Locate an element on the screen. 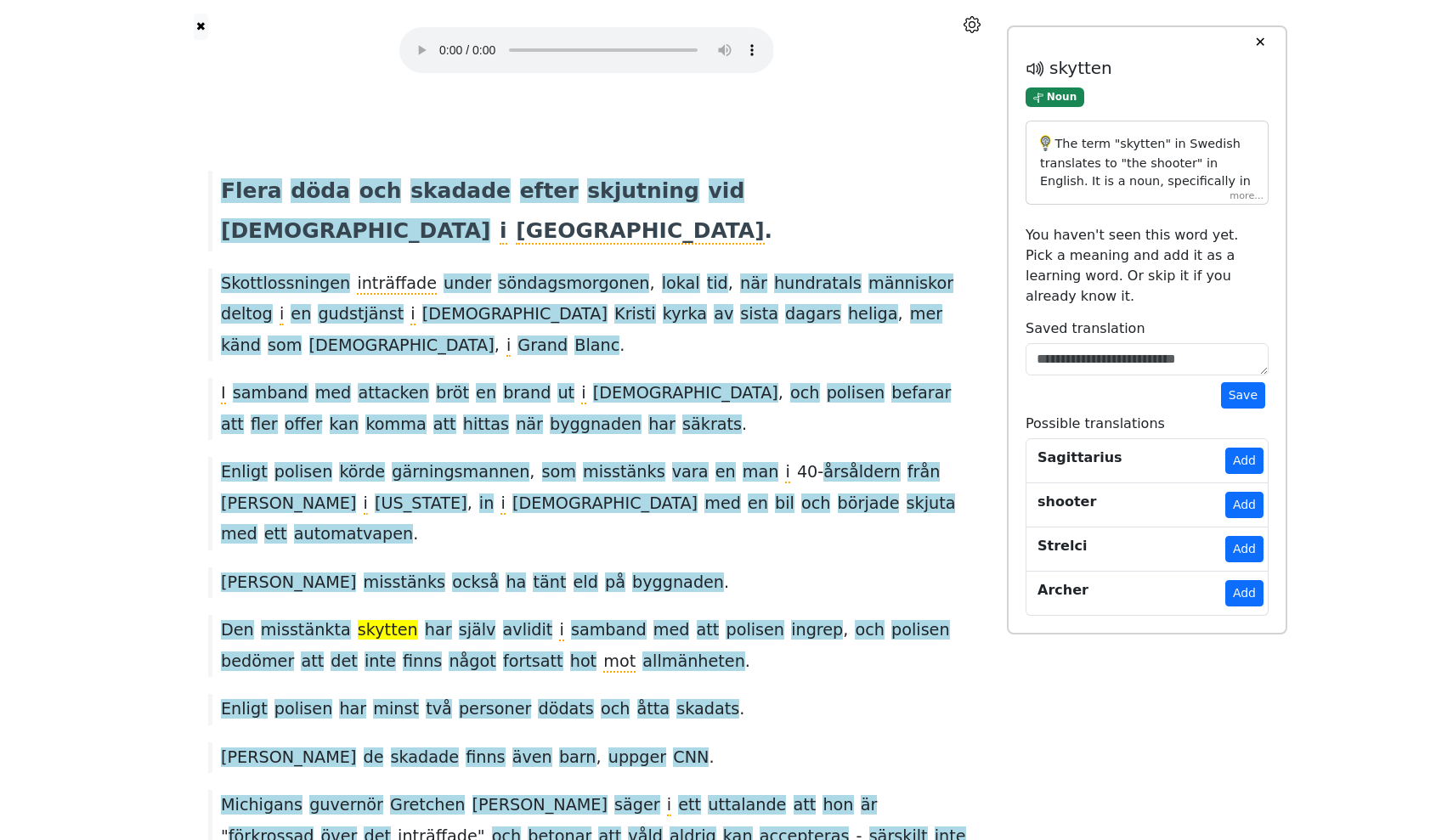  span: guvernör is located at coordinates (346, 805).